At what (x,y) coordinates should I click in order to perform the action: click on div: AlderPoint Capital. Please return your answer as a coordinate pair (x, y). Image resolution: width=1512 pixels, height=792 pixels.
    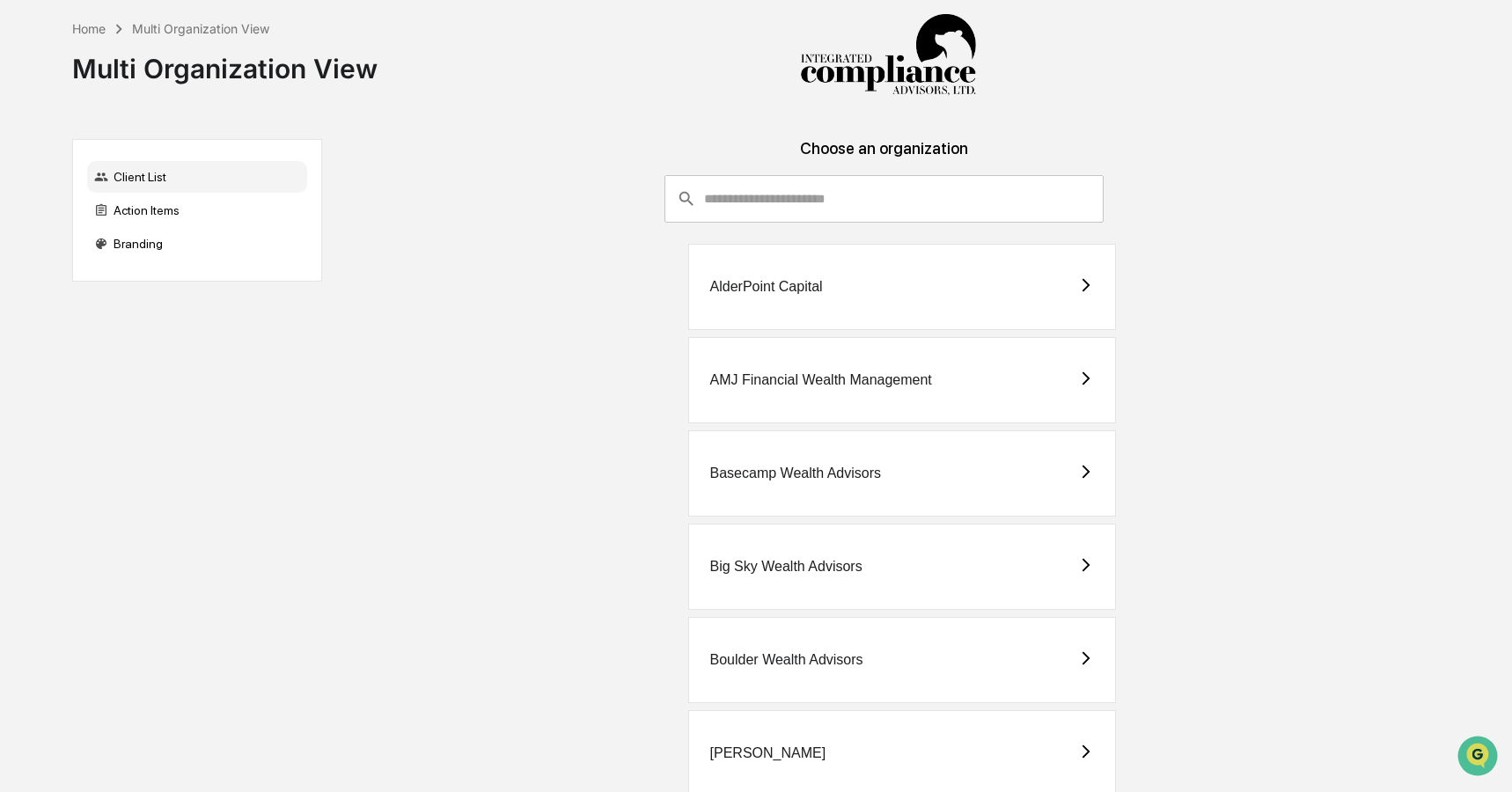
    Looking at the image, I should click on (766, 287).